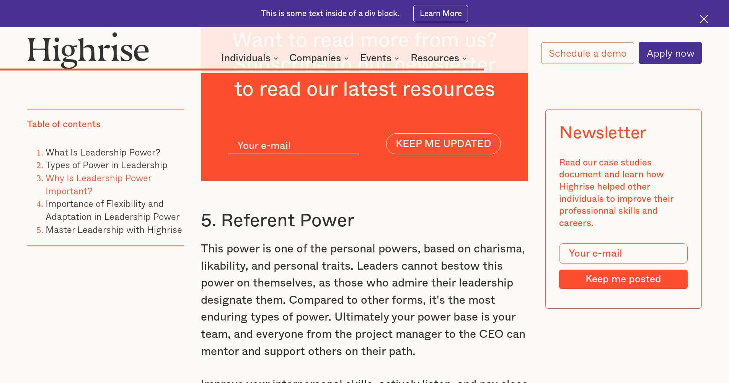 The width and height of the screenshot is (729, 383). What do you see at coordinates (113, 210) in the screenshot?
I see `a: Importance of Flexibility and Adaptation in Leadership Power` at bounding box center [113, 210].